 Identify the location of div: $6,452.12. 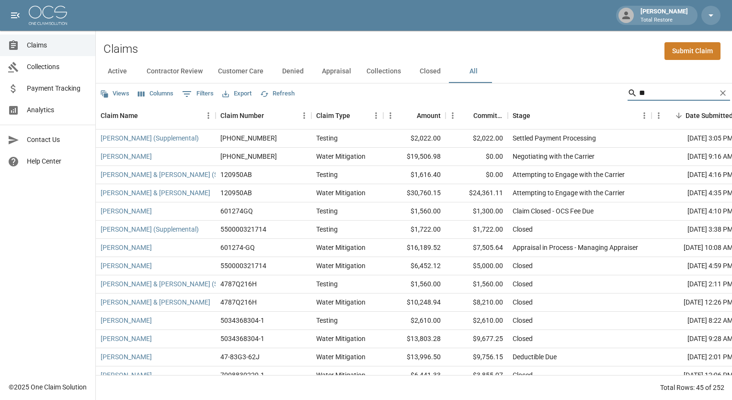
(414, 266).